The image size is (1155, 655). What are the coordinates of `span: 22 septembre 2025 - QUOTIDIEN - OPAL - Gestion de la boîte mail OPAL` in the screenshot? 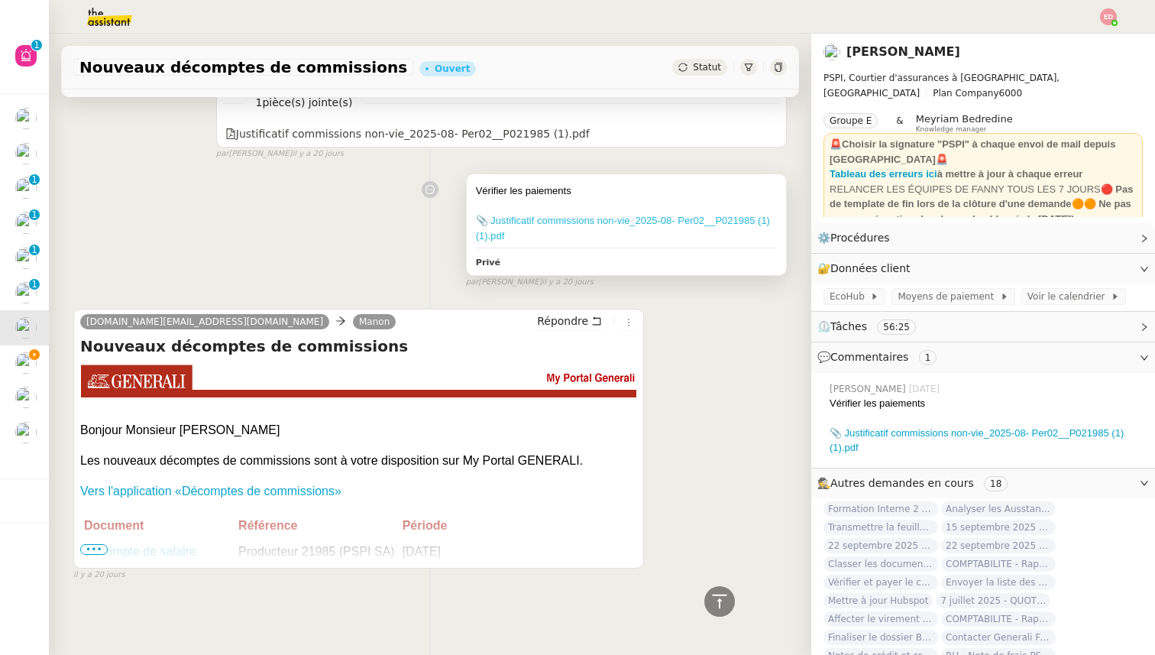 It's located at (881, 545).